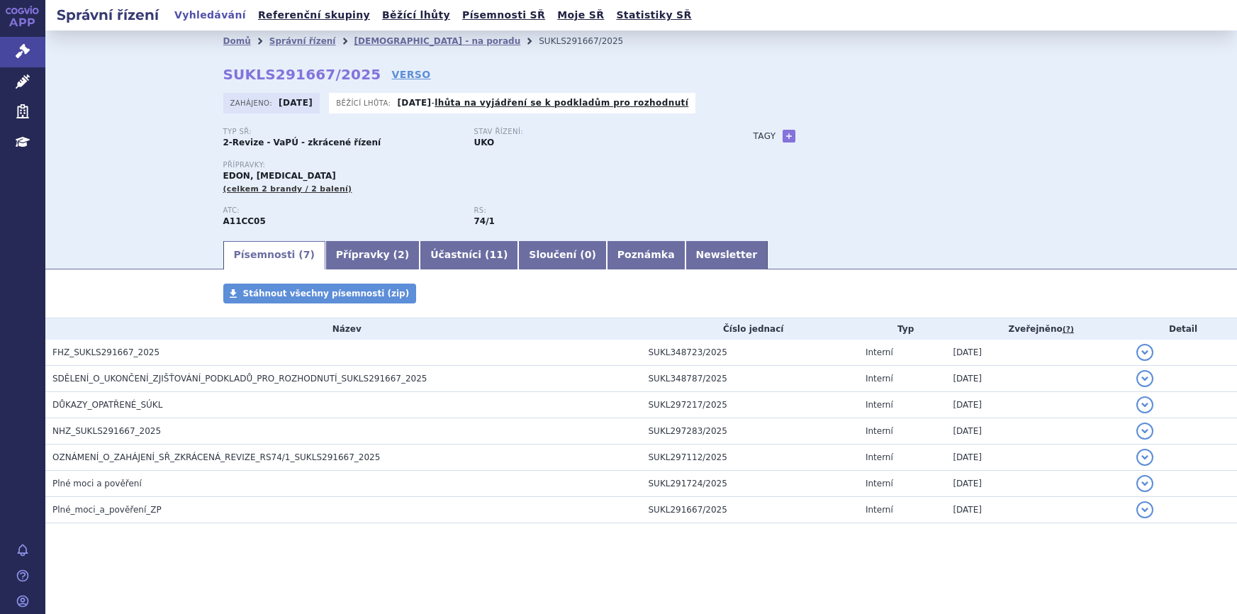  What do you see at coordinates (750, 378) in the screenshot?
I see `td: SUKL348787/2025` at bounding box center [750, 378].